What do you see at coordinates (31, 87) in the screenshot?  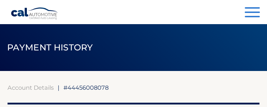 I see `a: Account Details` at bounding box center [31, 87].